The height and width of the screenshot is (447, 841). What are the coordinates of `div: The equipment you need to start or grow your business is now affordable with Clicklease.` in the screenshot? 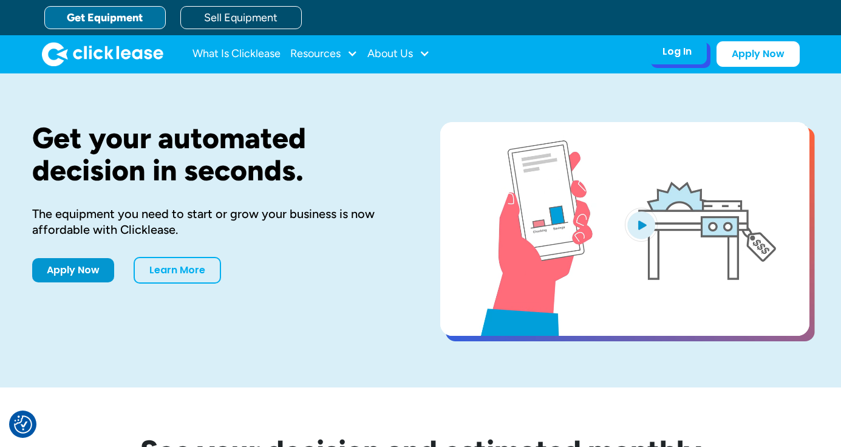 It's located at (217, 222).